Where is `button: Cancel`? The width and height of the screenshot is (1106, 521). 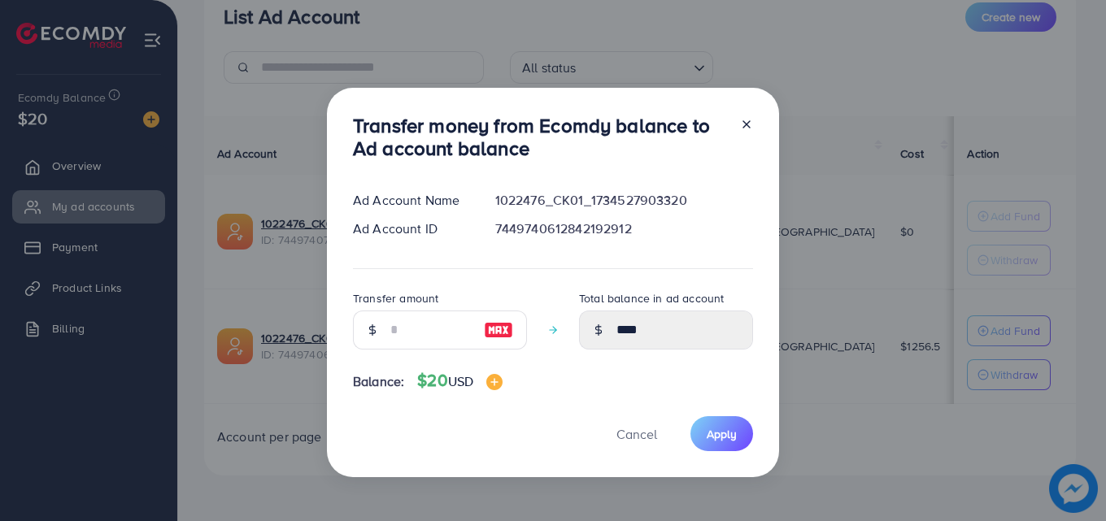
button: Cancel is located at coordinates (637, 434).